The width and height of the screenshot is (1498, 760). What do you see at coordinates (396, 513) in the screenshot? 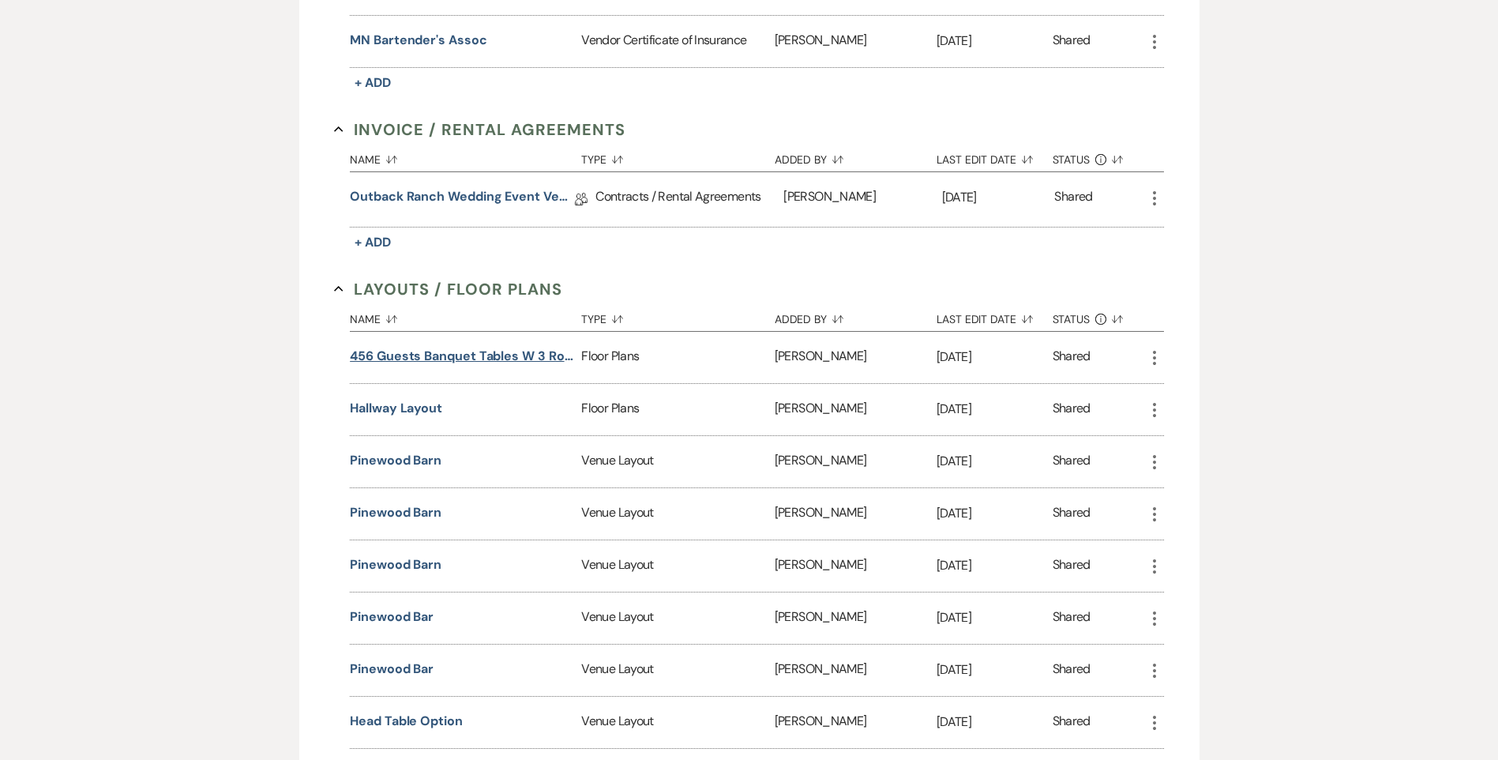
I see `button: Pinewood Barn` at bounding box center [396, 513].